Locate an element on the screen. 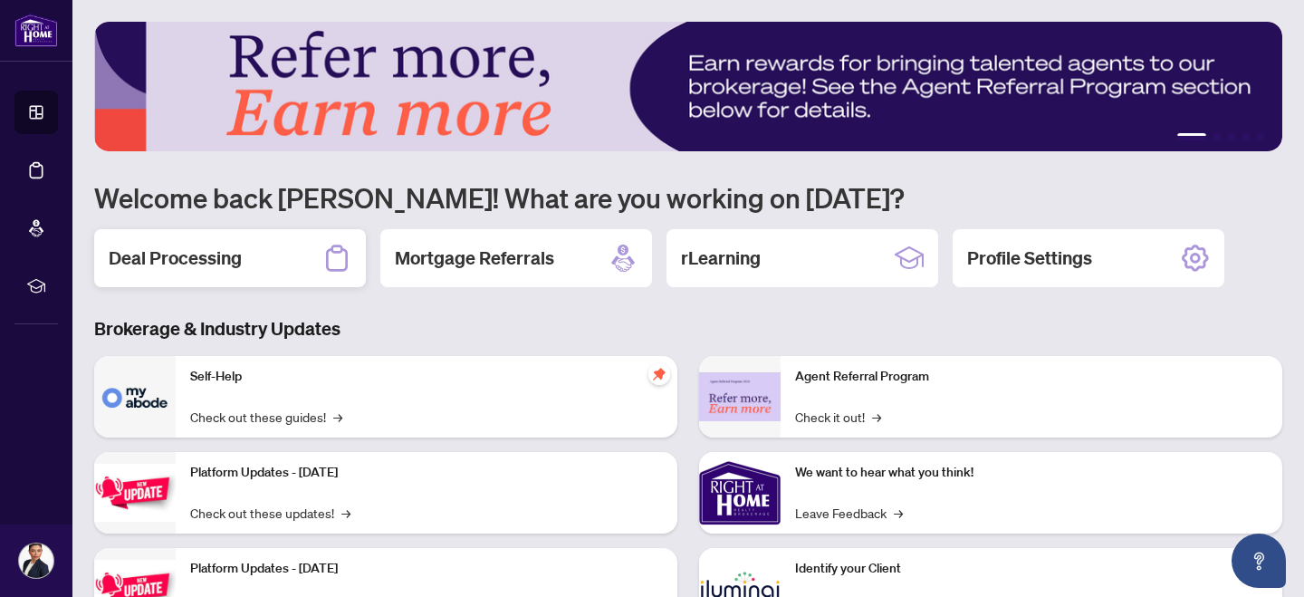 This screenshot has height=597, width=1304. button: 5 is located at coordinates (1260, 137).